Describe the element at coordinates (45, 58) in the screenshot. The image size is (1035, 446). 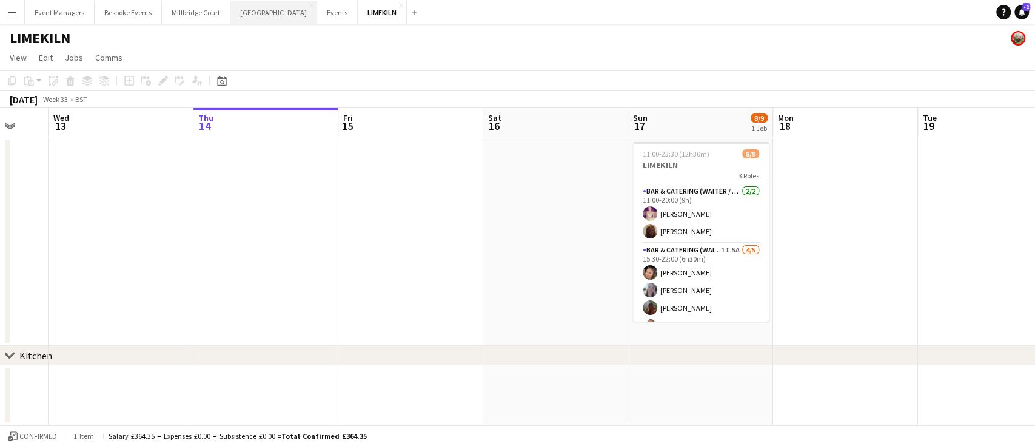
I see `a: Edit` at that location.